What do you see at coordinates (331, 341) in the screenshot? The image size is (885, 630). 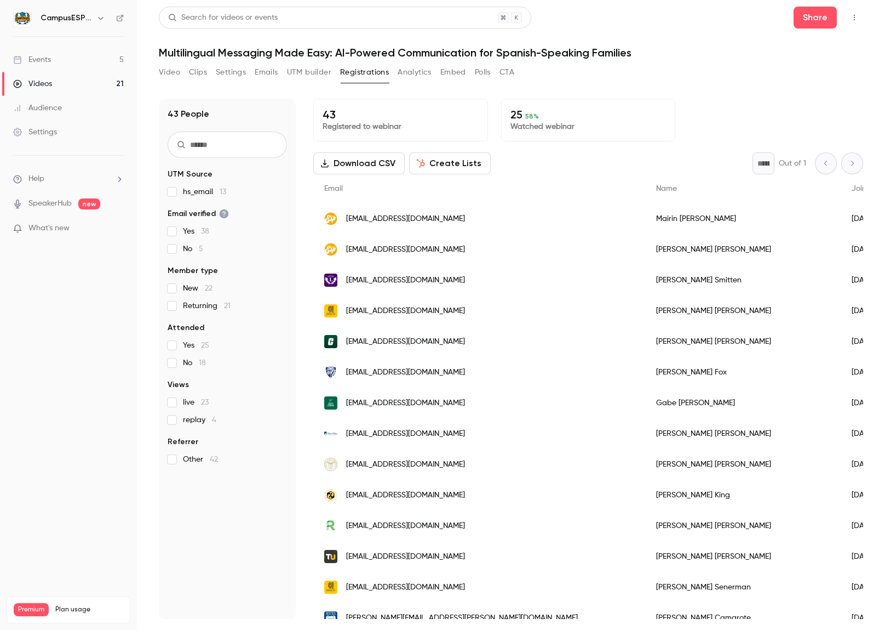 I see `img: charlotte.edu` at bounding box center [331, 341].